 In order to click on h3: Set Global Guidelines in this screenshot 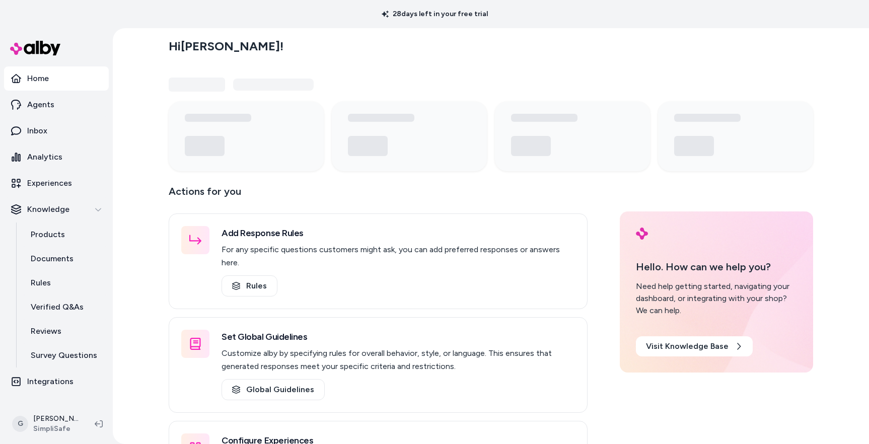, I will do `click(398, 337)`.